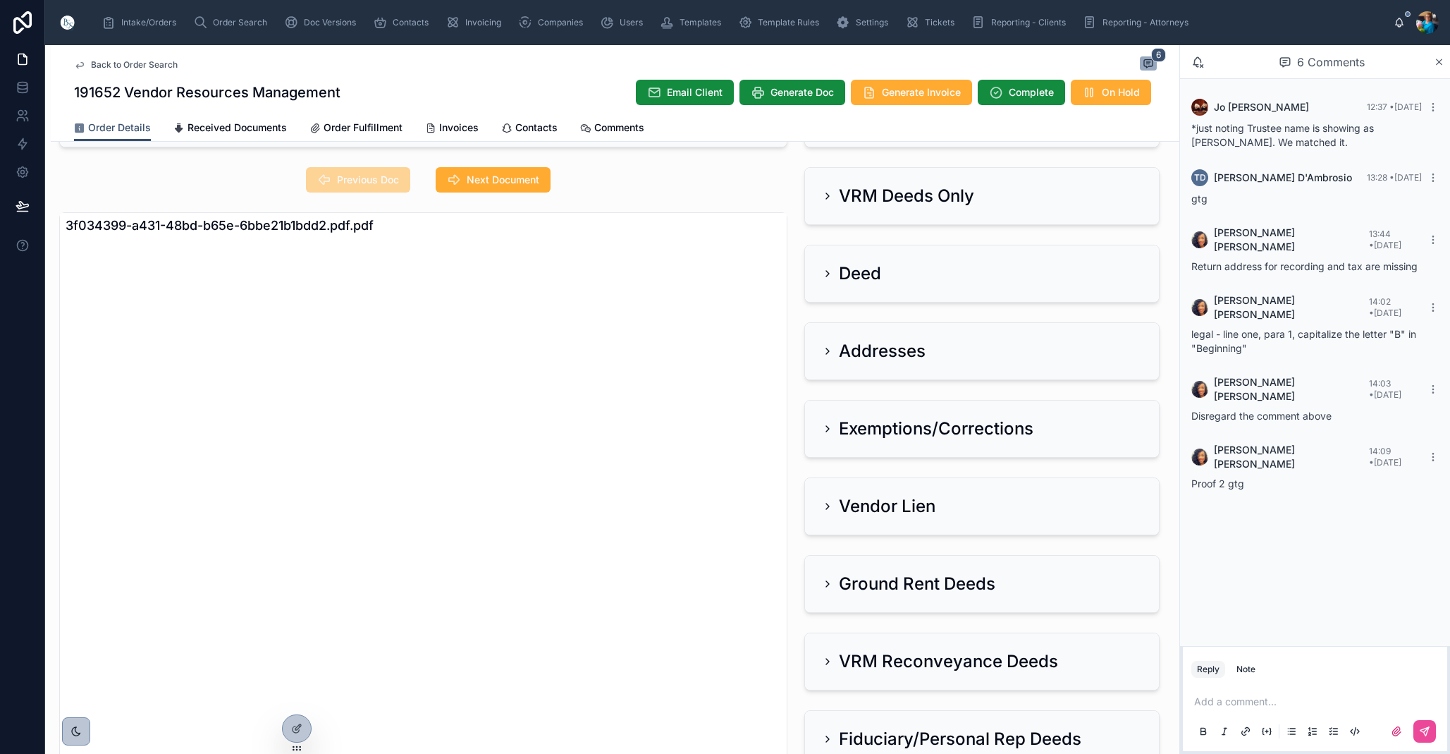  I want to click on button: Reply, so click(1208, 669).